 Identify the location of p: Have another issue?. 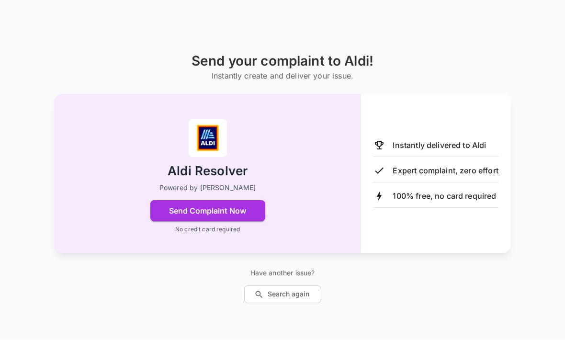
(283, 273).